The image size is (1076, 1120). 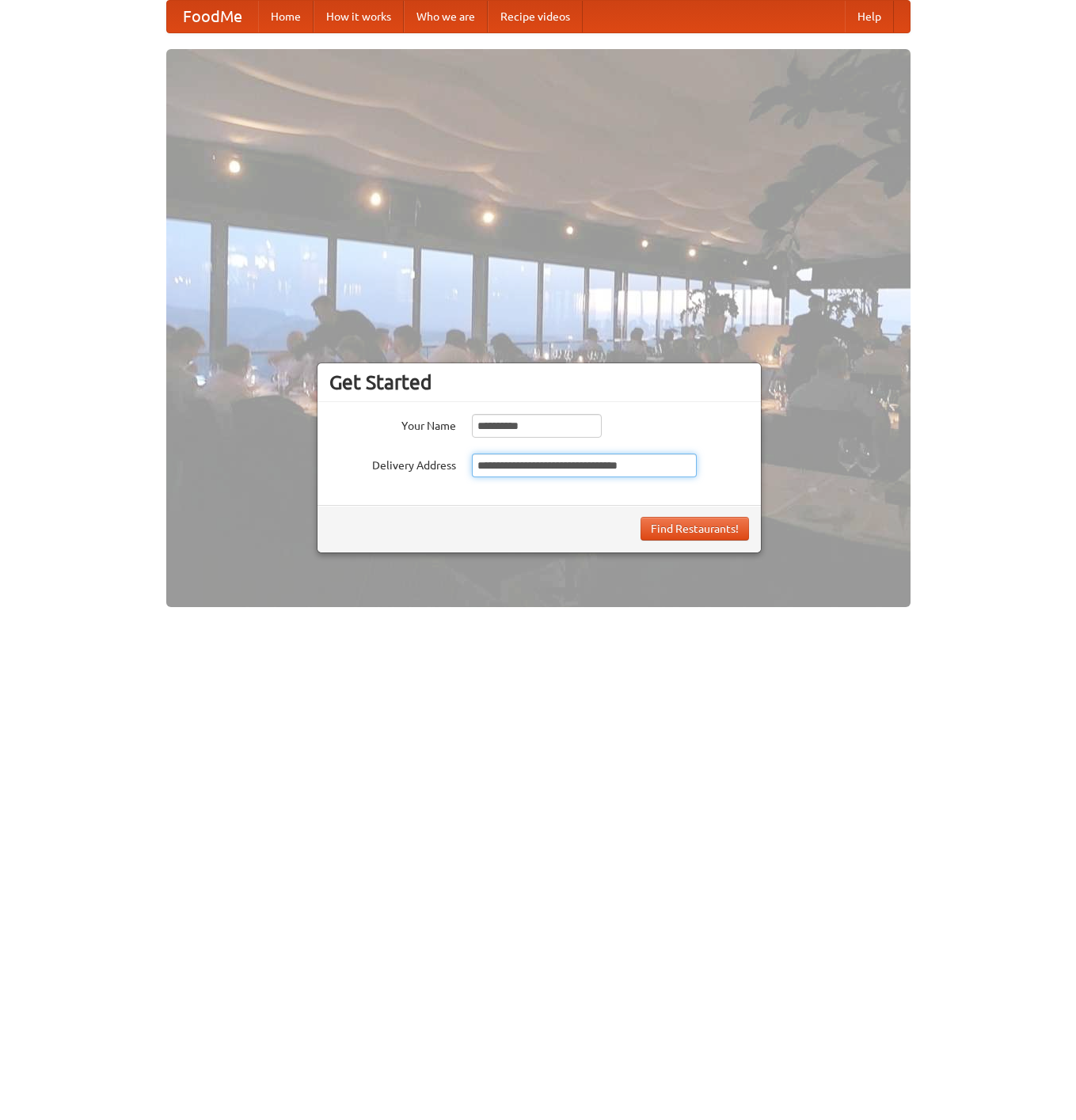 I want to click on a: Home, so click(x=286, y=17).